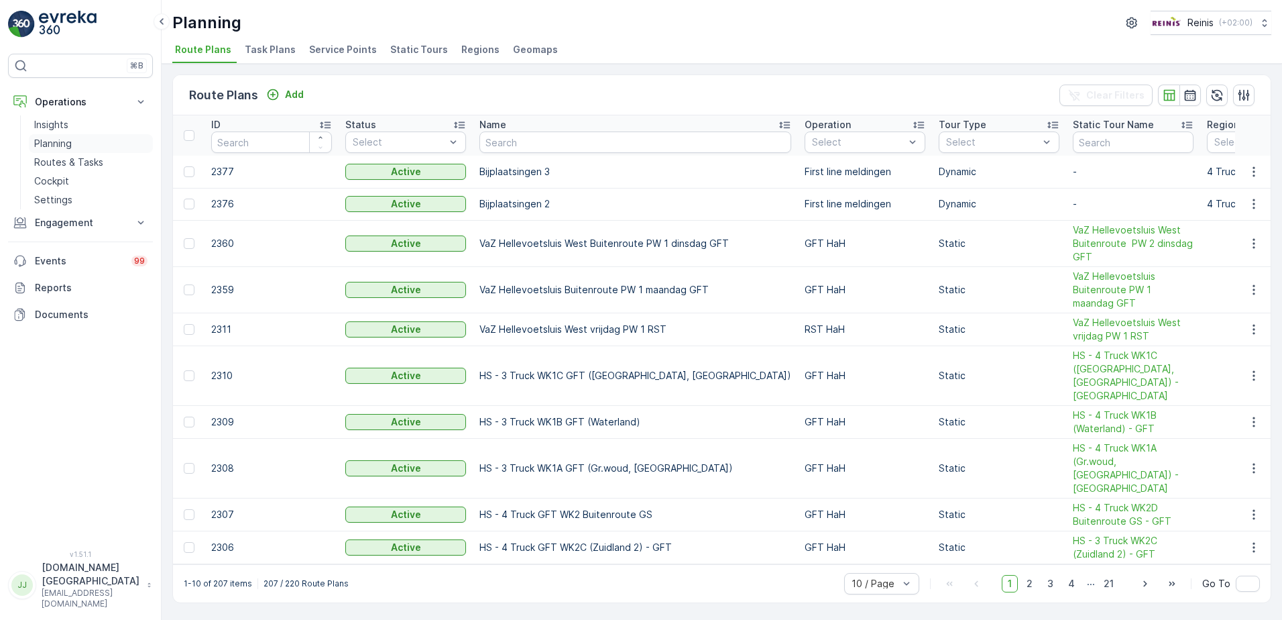 The width and height of the screenshot is (1282, 620). I want to click on img: logo, so click(21, 24).